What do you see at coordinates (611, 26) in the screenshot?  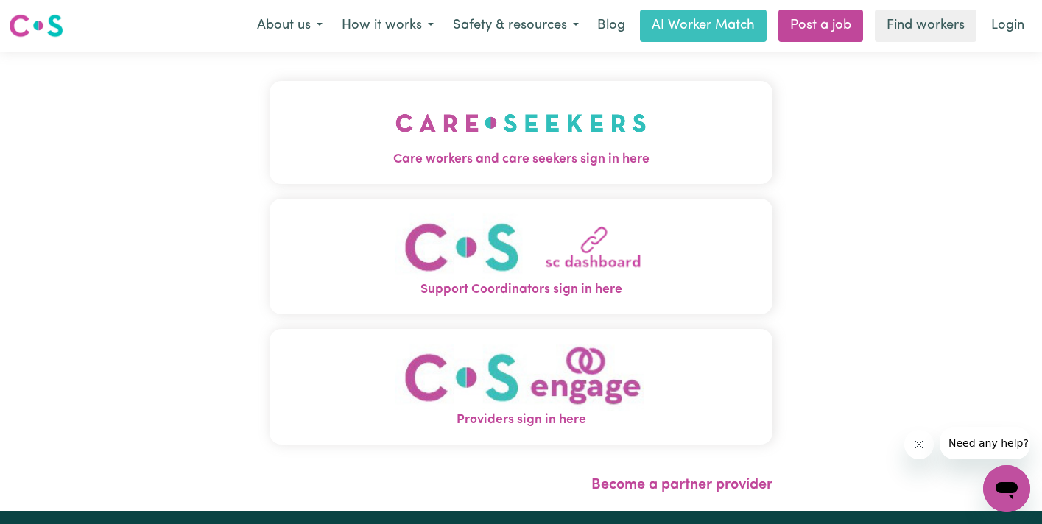 I see `a: Blog` at bounding box center [611, 26].